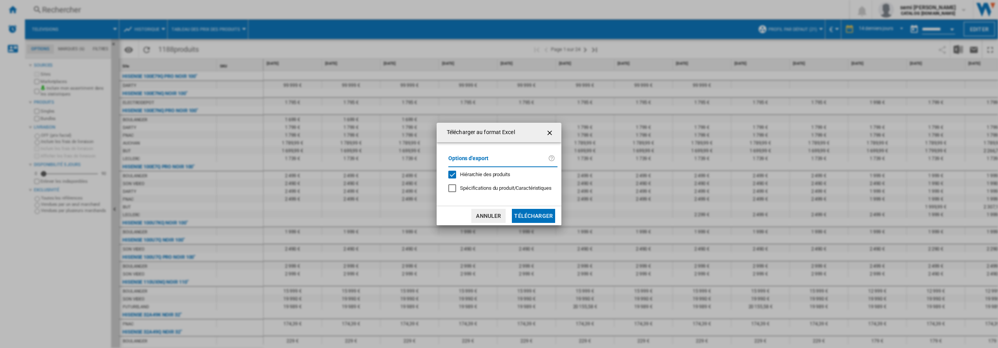  Describe the element at coordinates (533, 216) in the screenshot. I see `button: Télécharger` at that location.